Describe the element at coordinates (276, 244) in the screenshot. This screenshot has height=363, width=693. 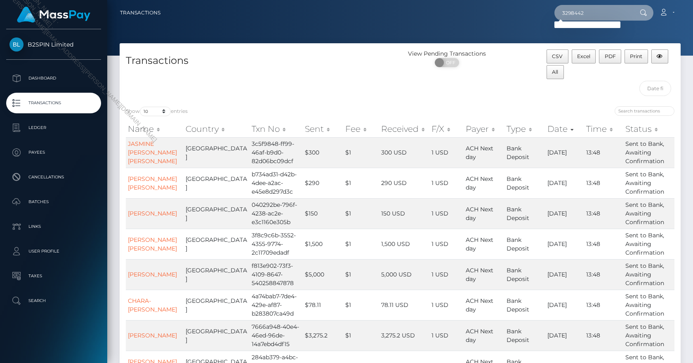
I see `td: 3f8c9c6b-3552-4355-9774-2c11709edadf` at that location.